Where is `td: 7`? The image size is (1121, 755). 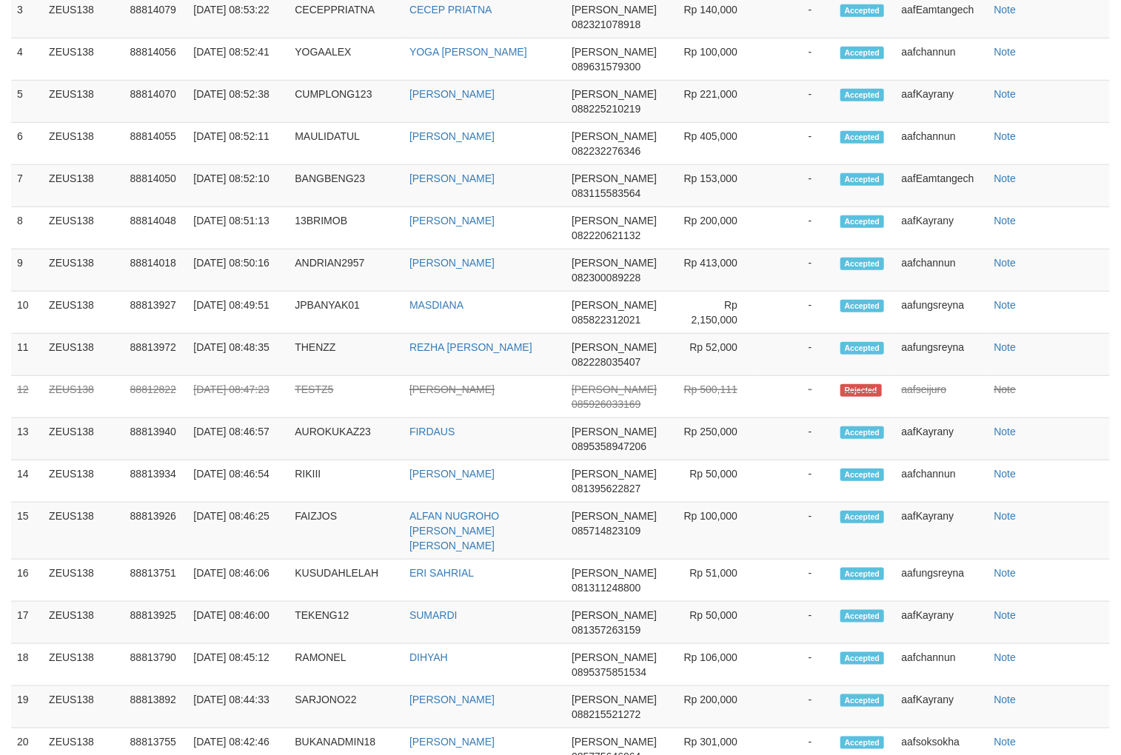 td: 7 is located at coordinates (27, 186).